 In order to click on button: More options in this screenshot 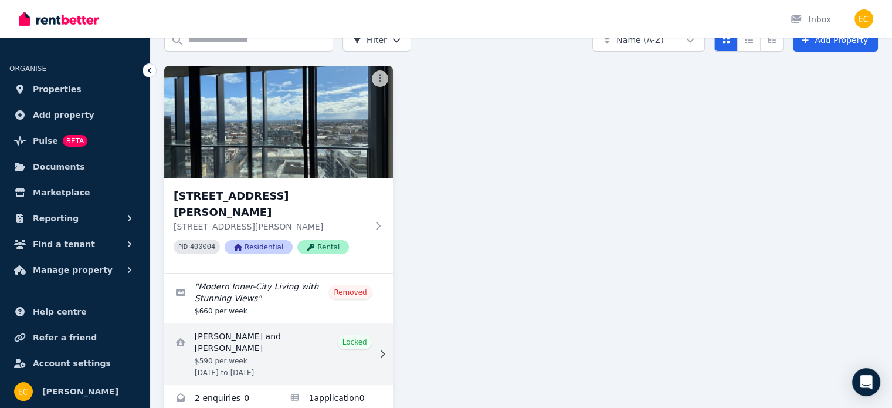, I will do `click(380, 79)`.